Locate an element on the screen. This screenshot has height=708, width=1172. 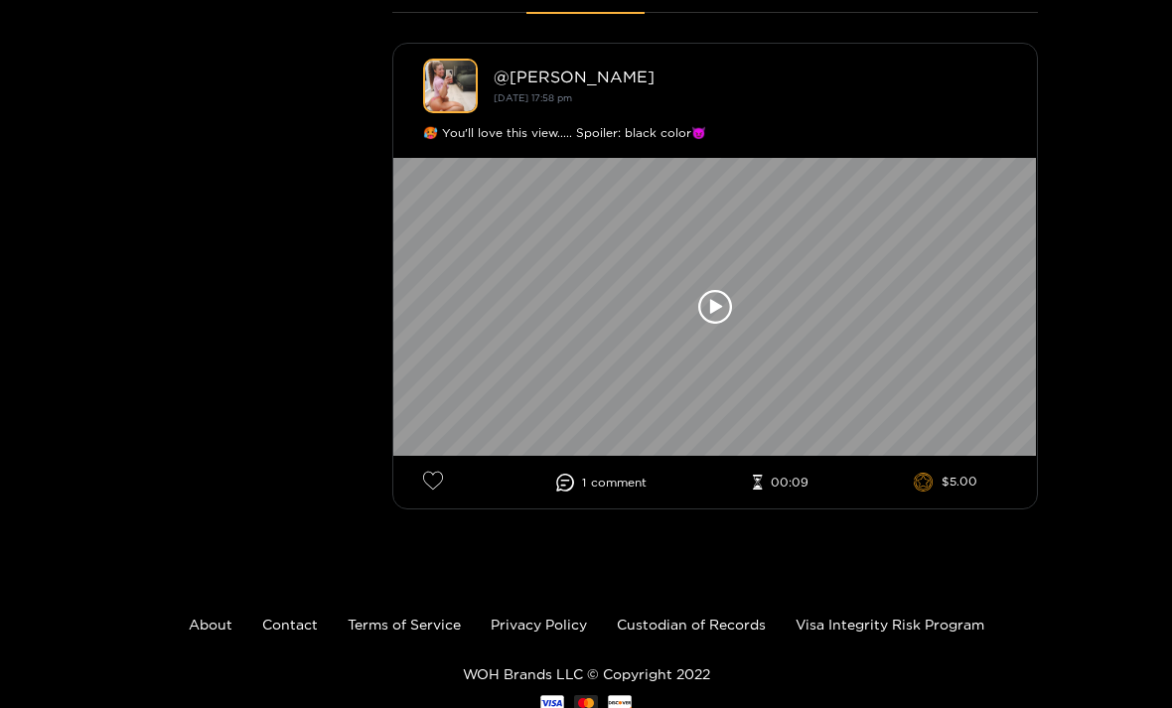
div: 🥵 You'll love this view..... Spoiler: black color😈 is located at coordinates (715, 133).